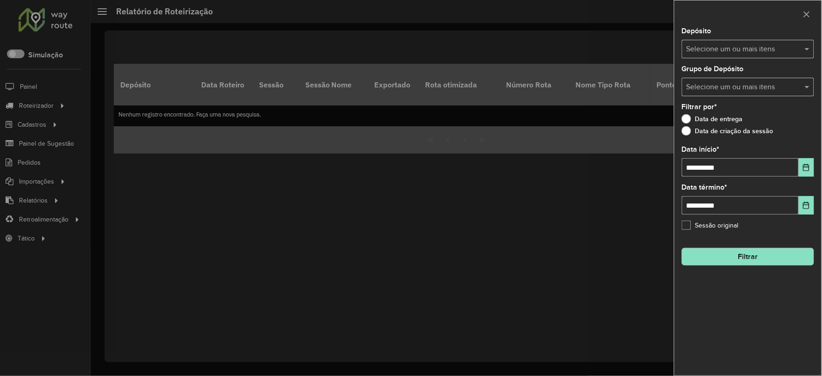 This screenshot has width=822, height=376. I want to click on label: Grupo de Depósito, so click(713, 69).